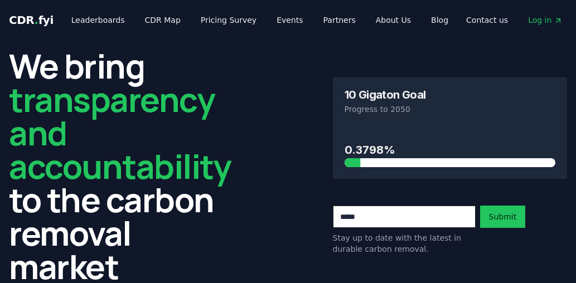  I want to click on a: Pricing Survey, so click(229, 20).